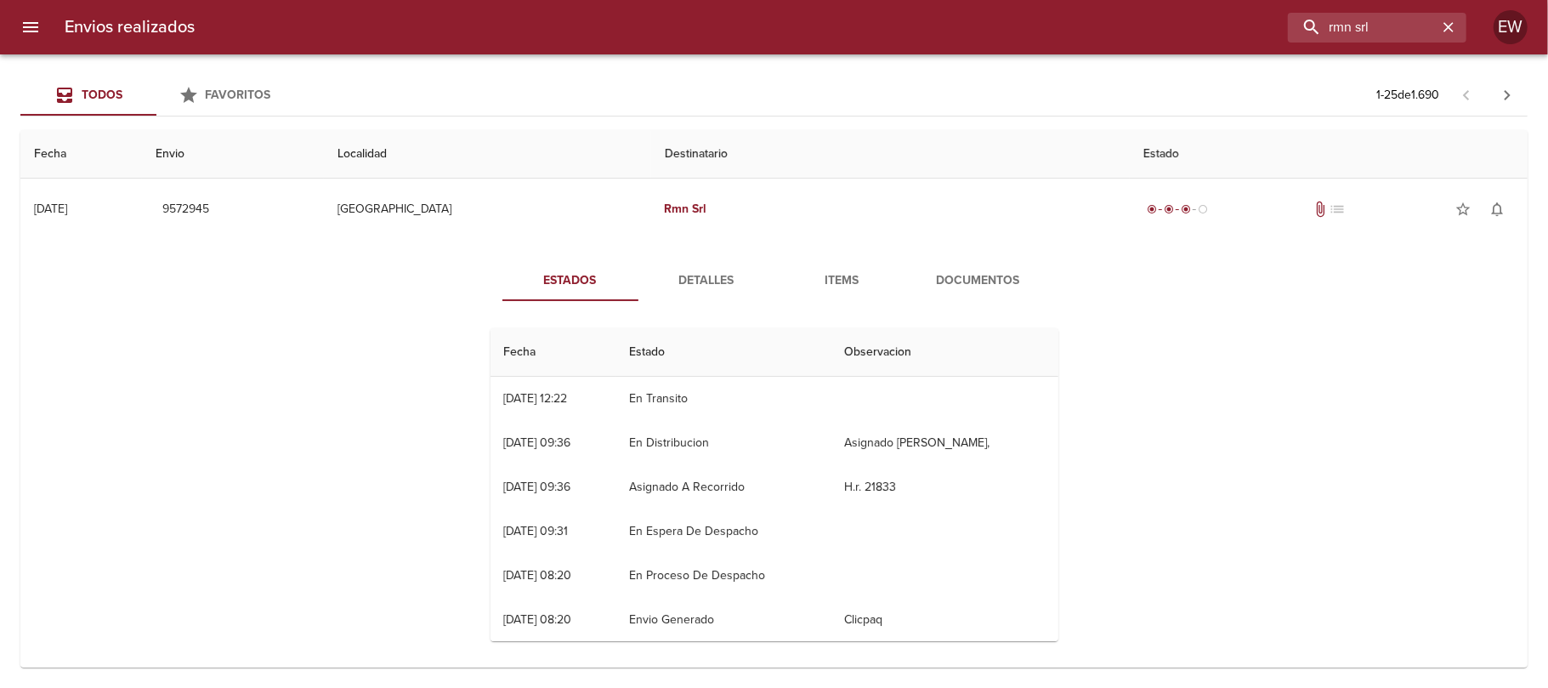 The image size is (1548, 688). What do you see at coordinates (722, 575) in the screenshot?
I see `td: En Proceso De Despacho` at bounding box center [722, 575].